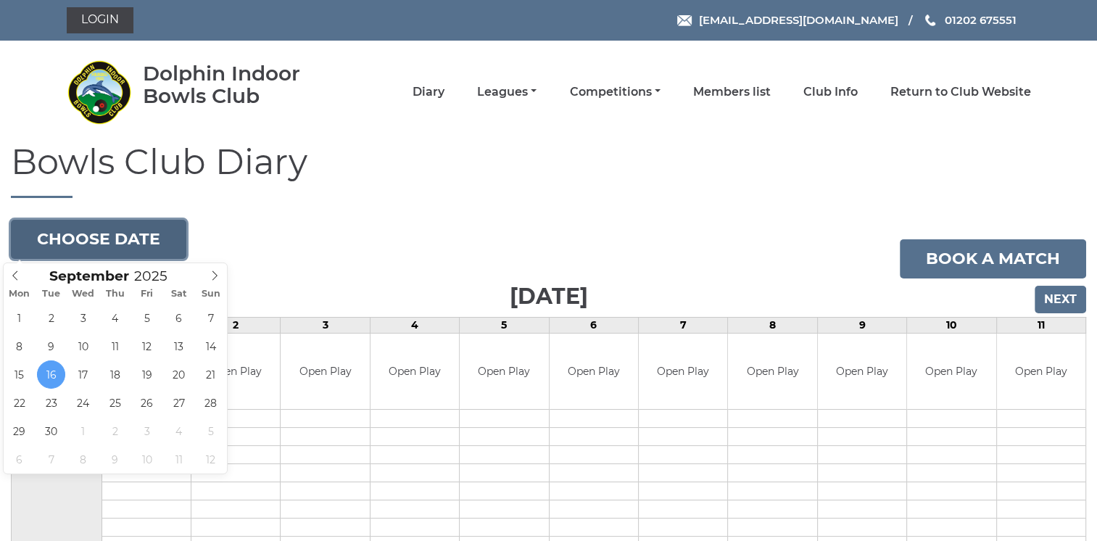 The width and height of the screenshot is (1097, 541). What do you see at coordinates (732, 92) in the screenshot?
I see `a: Members list` at bounding box center [732, 92].